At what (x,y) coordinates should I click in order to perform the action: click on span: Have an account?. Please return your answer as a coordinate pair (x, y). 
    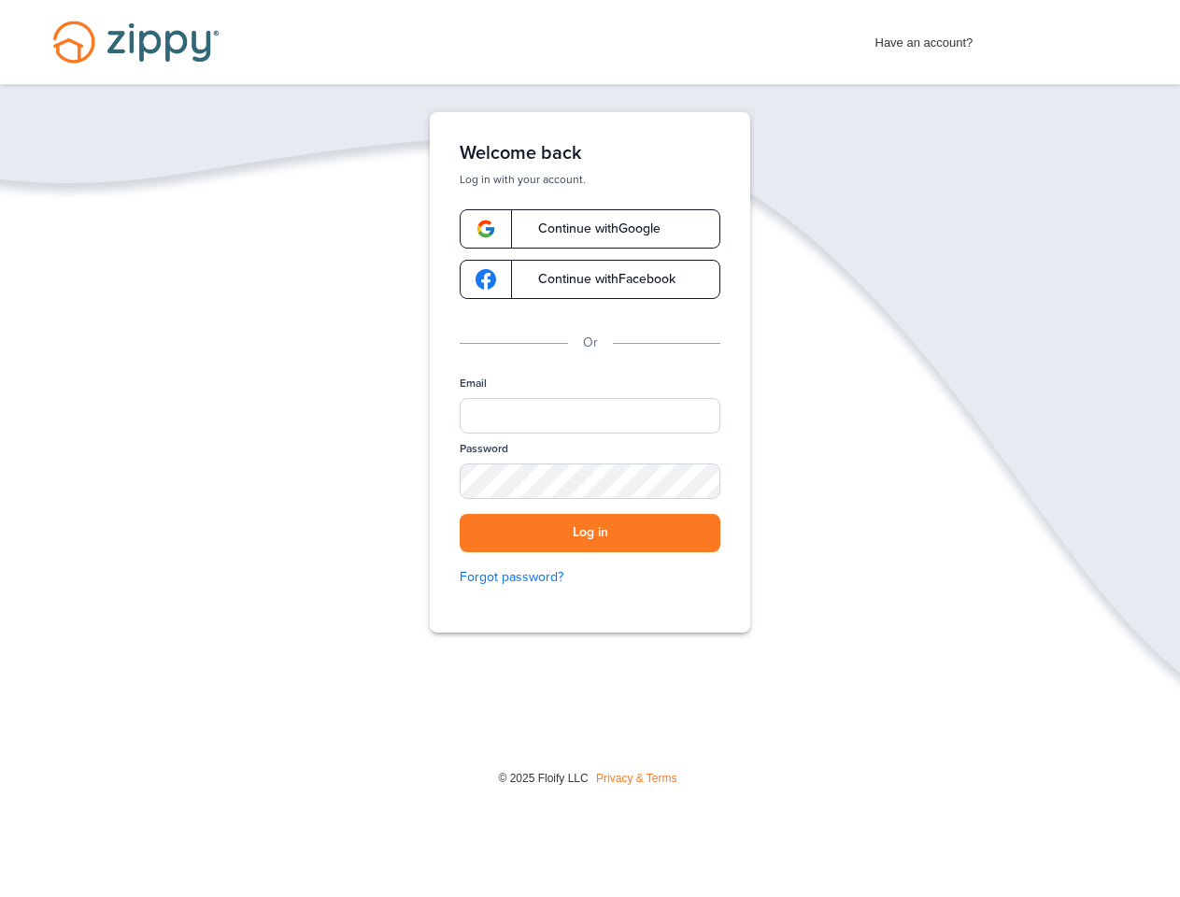
    Looking at the image, I should click on (924, 38).